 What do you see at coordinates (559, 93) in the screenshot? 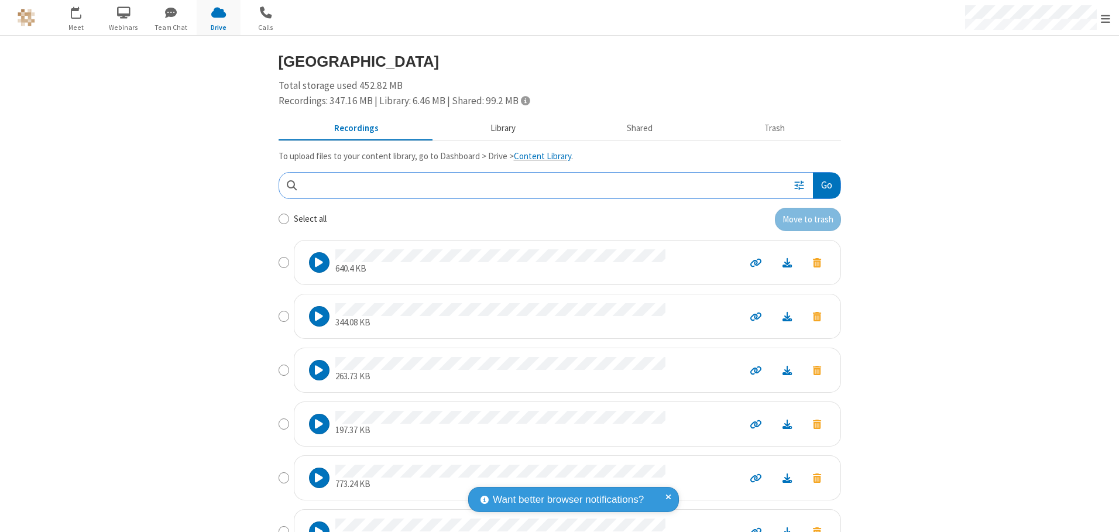
I see `div: Total storage used 452.82 MB` at bounding box center [559, 93].